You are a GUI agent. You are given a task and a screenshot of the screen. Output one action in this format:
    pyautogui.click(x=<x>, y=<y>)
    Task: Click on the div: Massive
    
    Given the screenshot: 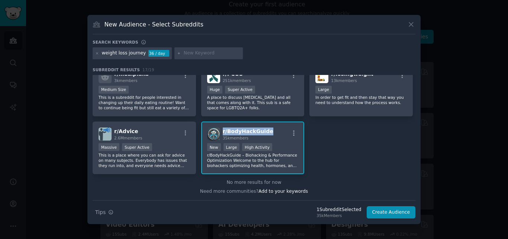 What is the action you would take?
    pyautogui.click(x=109, y=147)
    